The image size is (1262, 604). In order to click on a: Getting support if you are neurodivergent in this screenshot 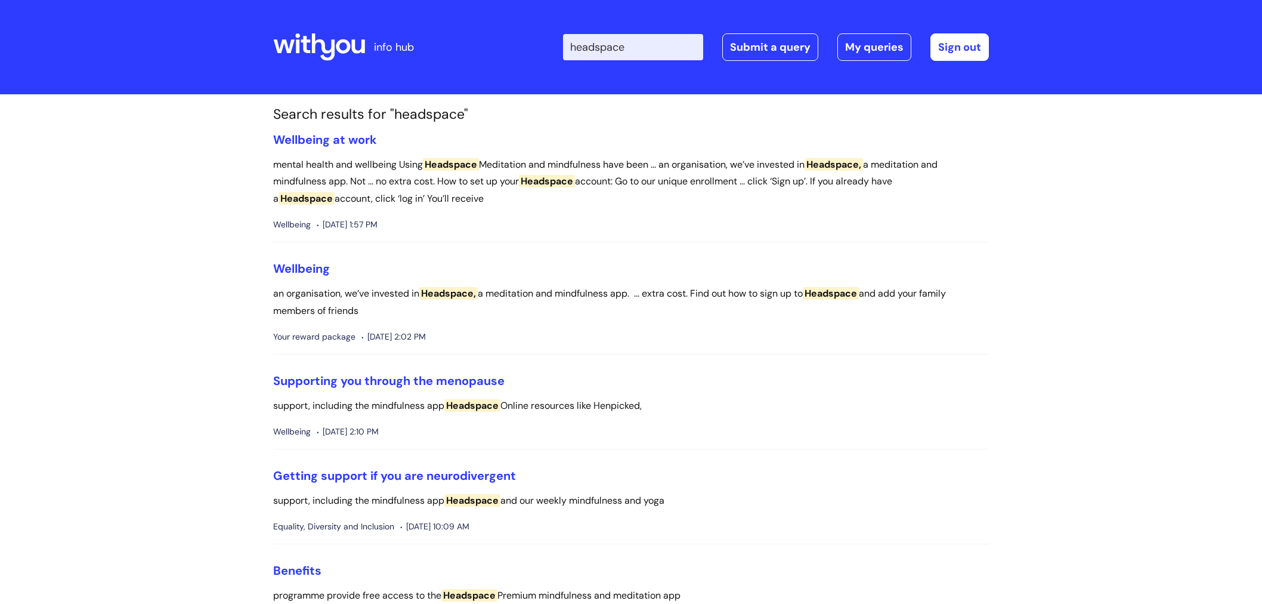, I will do `click(394, 476)`.